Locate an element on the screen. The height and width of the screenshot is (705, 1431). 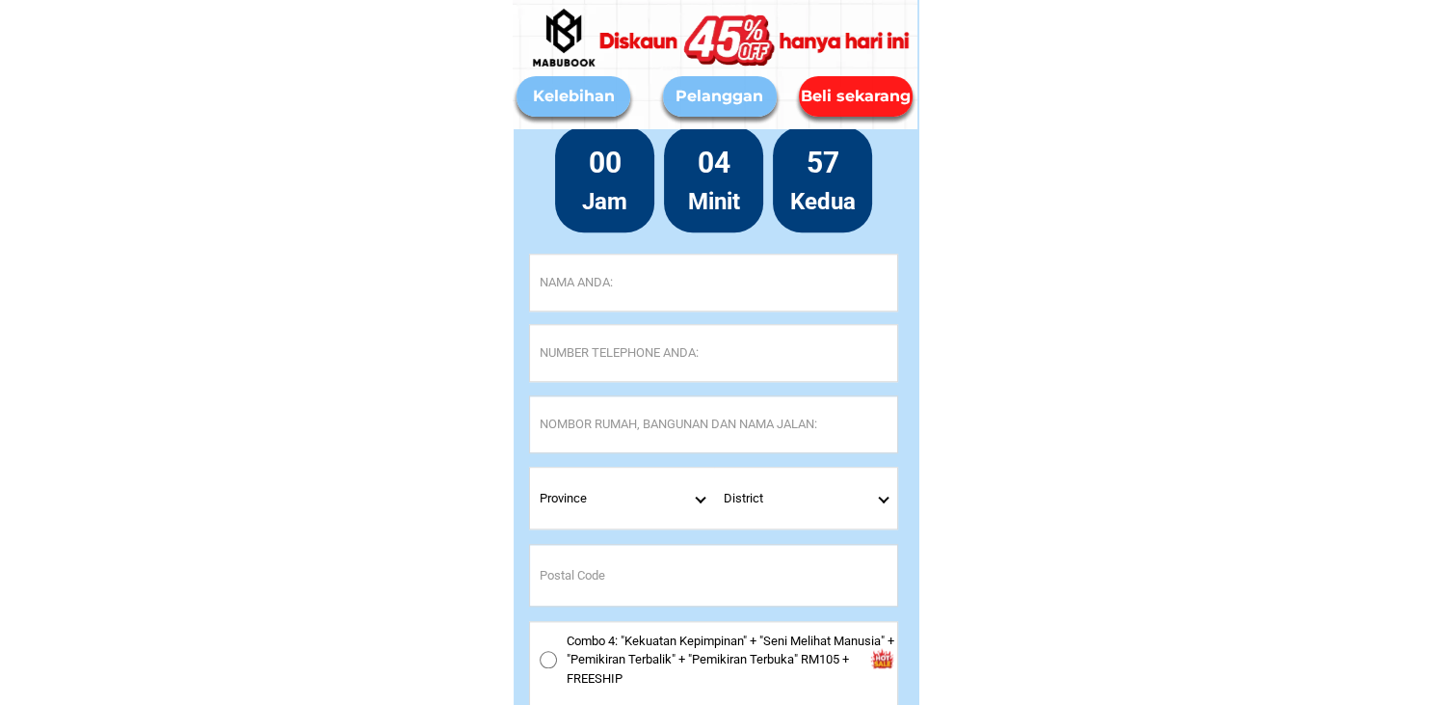
div: Beli sekarang is located at coordinates (856, 96).